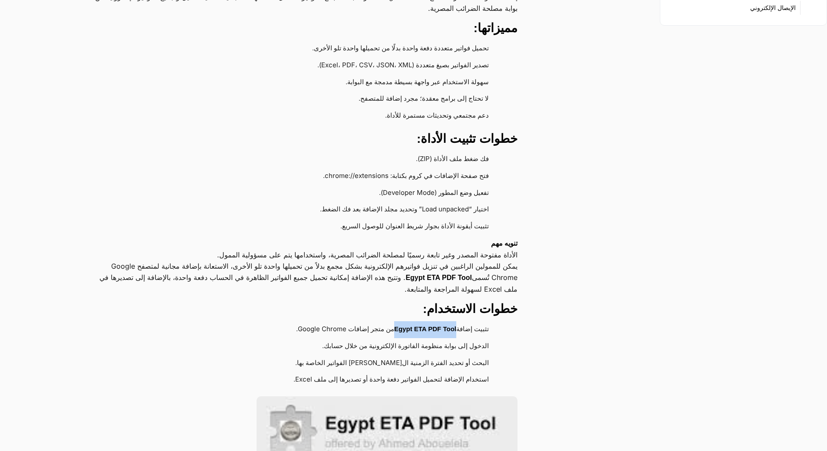 Image resolution: width=827 pixels, height=451 pixels. I want to click on p: يمكن للممولين الراغبين في تنزيل فواتيرهم الإلكترونية بشكل مجمع بدلاً من تحميلها واحدة تلو الأخرى،..., so click(301, 277).